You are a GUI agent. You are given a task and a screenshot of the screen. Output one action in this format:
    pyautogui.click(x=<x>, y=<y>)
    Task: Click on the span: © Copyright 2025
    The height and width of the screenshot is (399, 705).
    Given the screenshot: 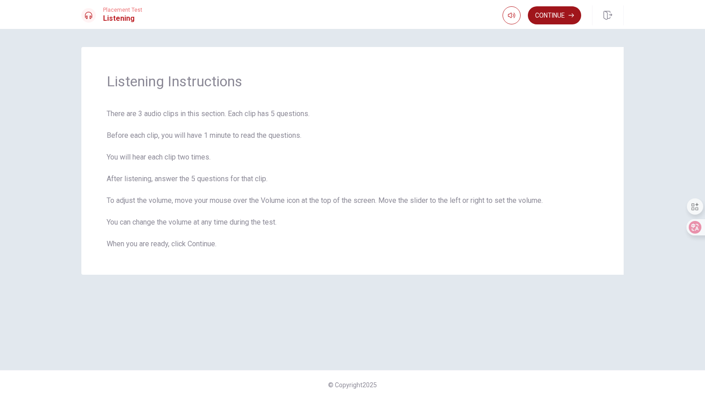 What is the action you would take?
    pyautogui.click(x=352, y=385)
    